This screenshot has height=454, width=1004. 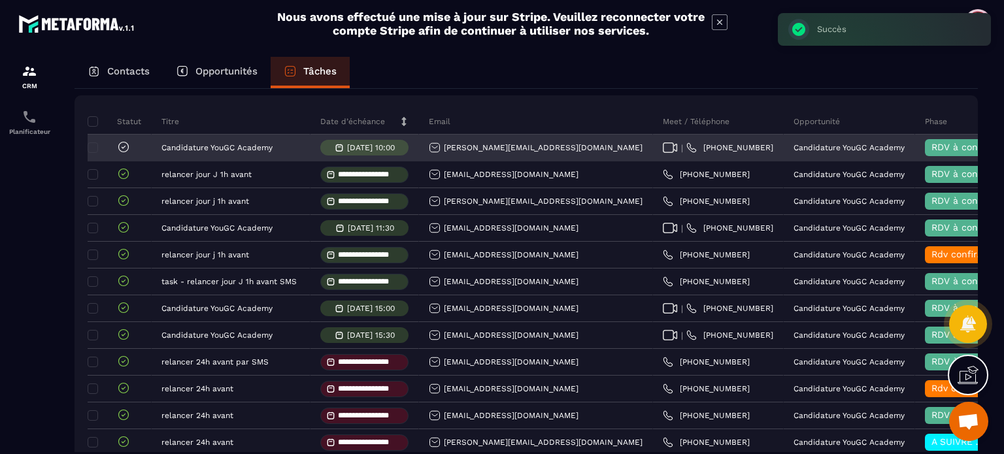 I want to click on p: Planificateur, so click(x=29, y=131).